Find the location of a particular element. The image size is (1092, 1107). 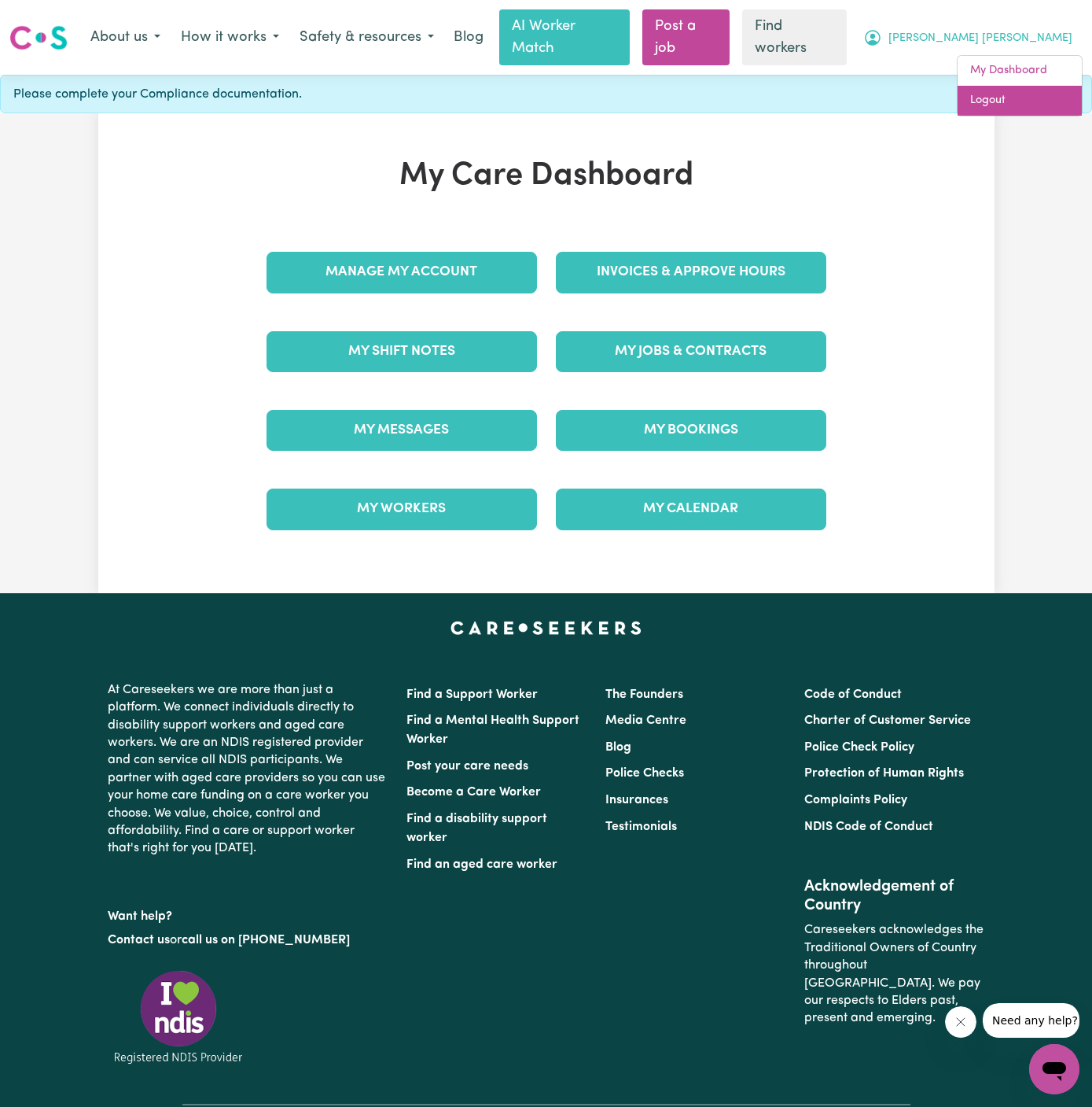

a: AI Worker Match is located at coordinates (565, 37).